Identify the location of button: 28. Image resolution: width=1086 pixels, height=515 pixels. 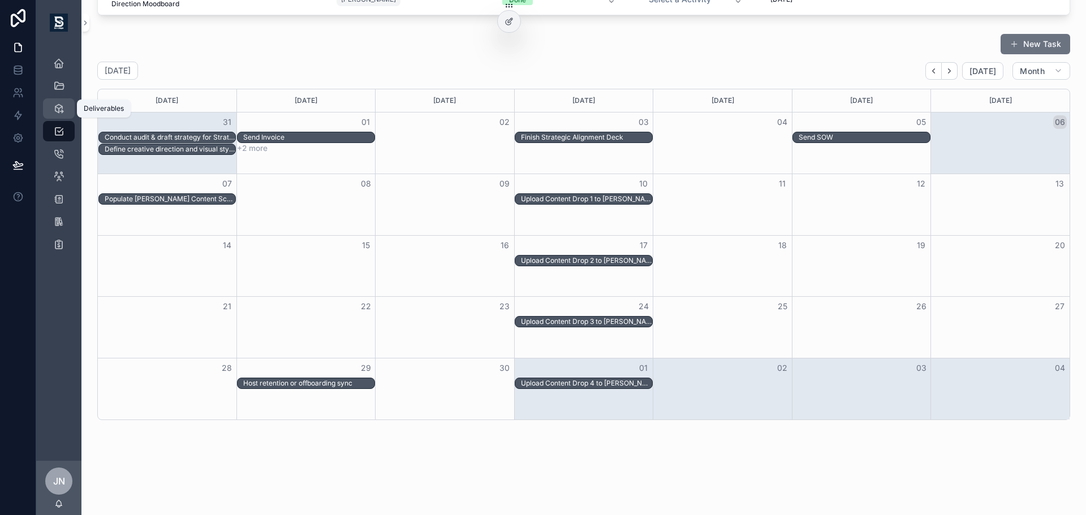
(227, 368).